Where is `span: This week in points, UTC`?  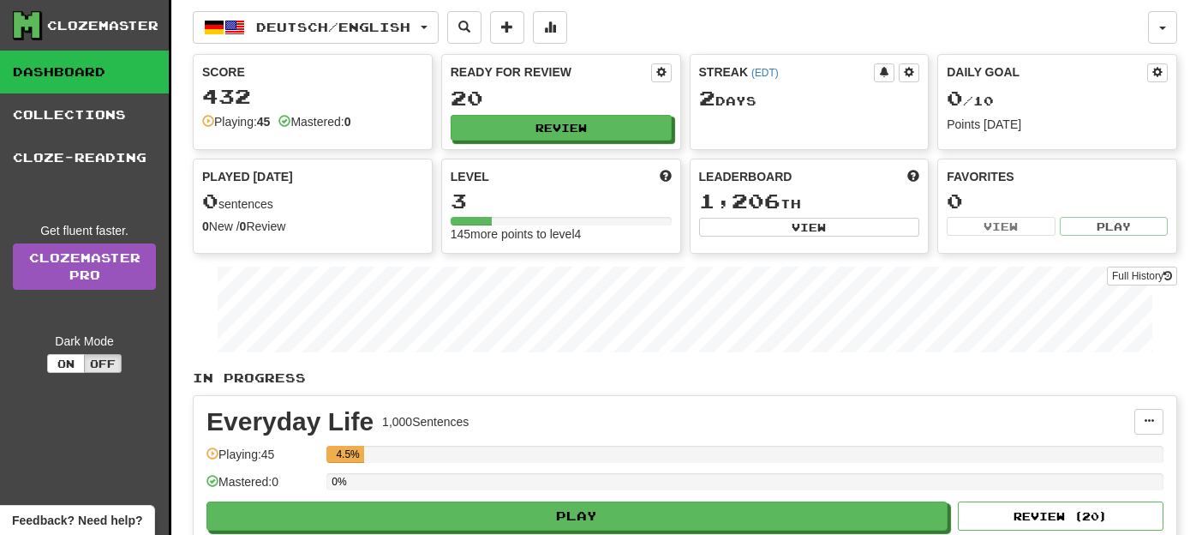
span: This week in points, UTC is located at coordinates (913, 176).